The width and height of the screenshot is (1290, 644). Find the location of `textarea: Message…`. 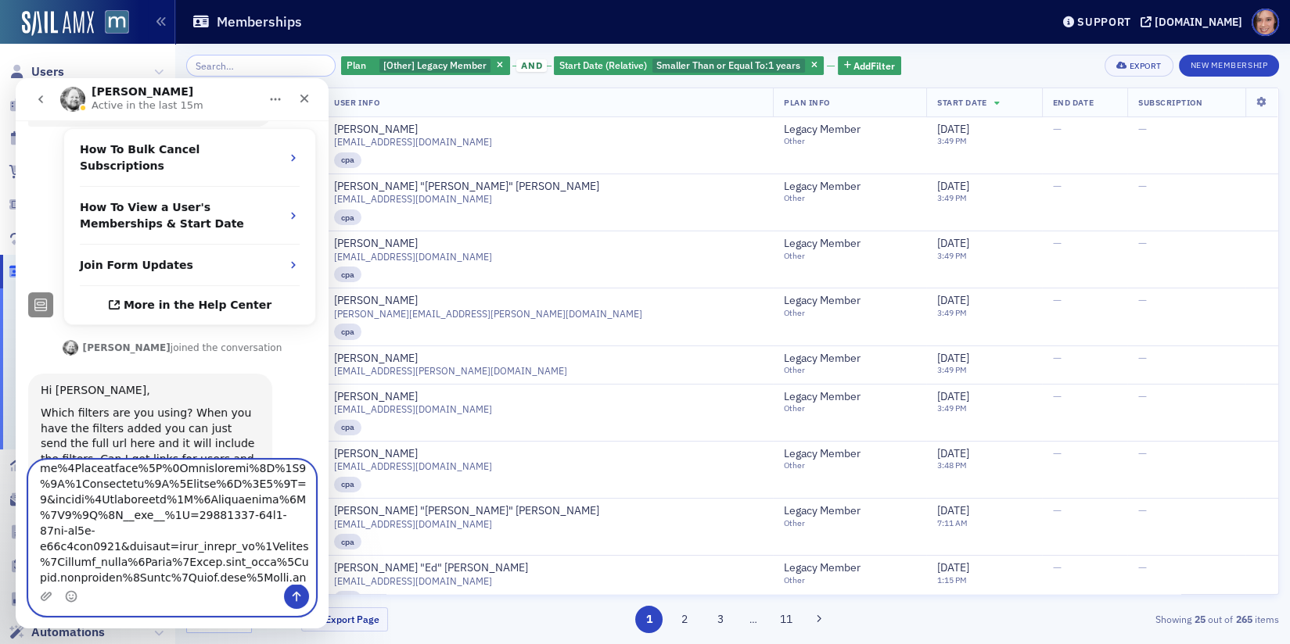

textarea: Message… is located at coordinates (156, 444).